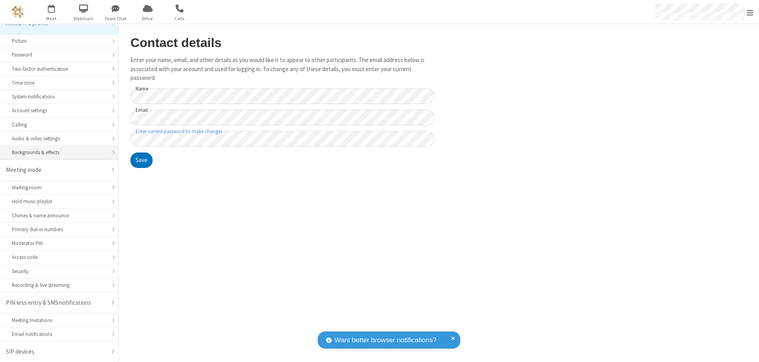 This screenshot has width=759, height=362. Describe the element at coordinates (56, 170) in the screenshot. I see `div: Meeting mode` at that location.